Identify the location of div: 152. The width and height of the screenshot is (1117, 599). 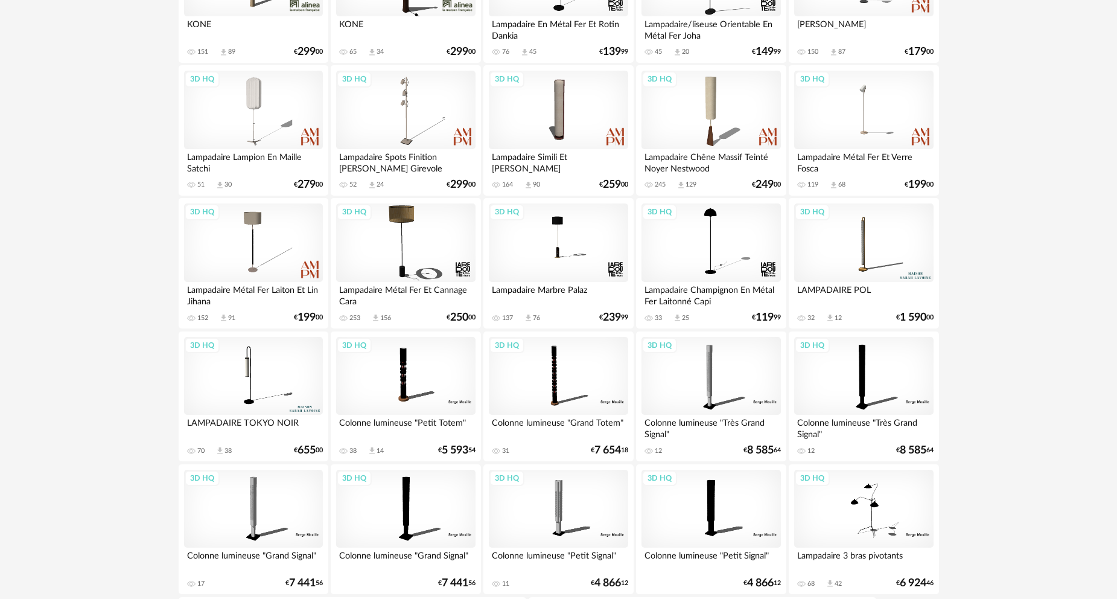
(203, 318).